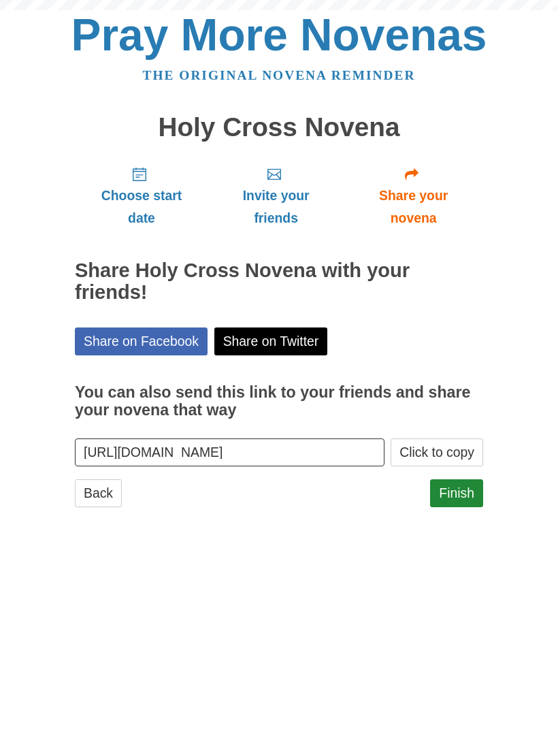 The width and height of the screenshot is (558, 753). What do you see at coordinates (142, 195) in the screenshot?
I see `a: Choose start date` at bounding box center [142, 195].